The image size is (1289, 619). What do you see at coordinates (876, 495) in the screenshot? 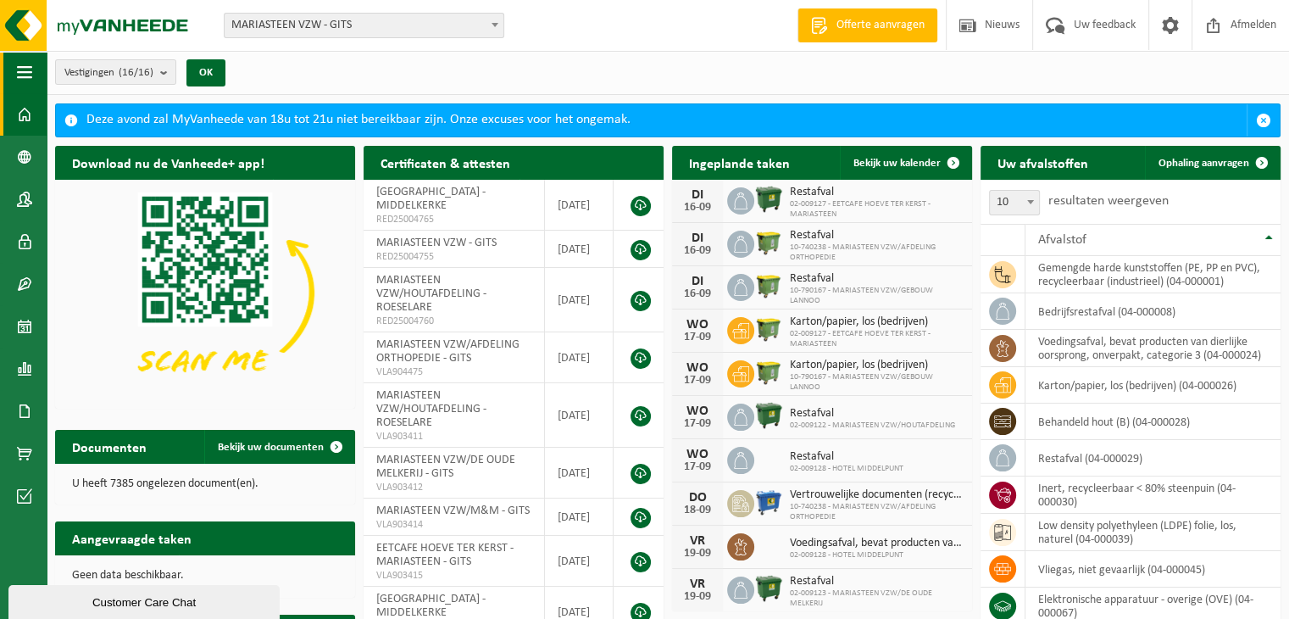
I see `span: Vertrouwelijke documenten (recyclage)` at bounding box center [876, 495].